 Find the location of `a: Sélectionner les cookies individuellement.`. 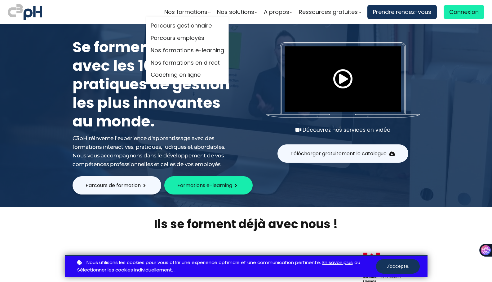

a: Sélectionner les cookies individuellement. is located at coordinates (125, 270).